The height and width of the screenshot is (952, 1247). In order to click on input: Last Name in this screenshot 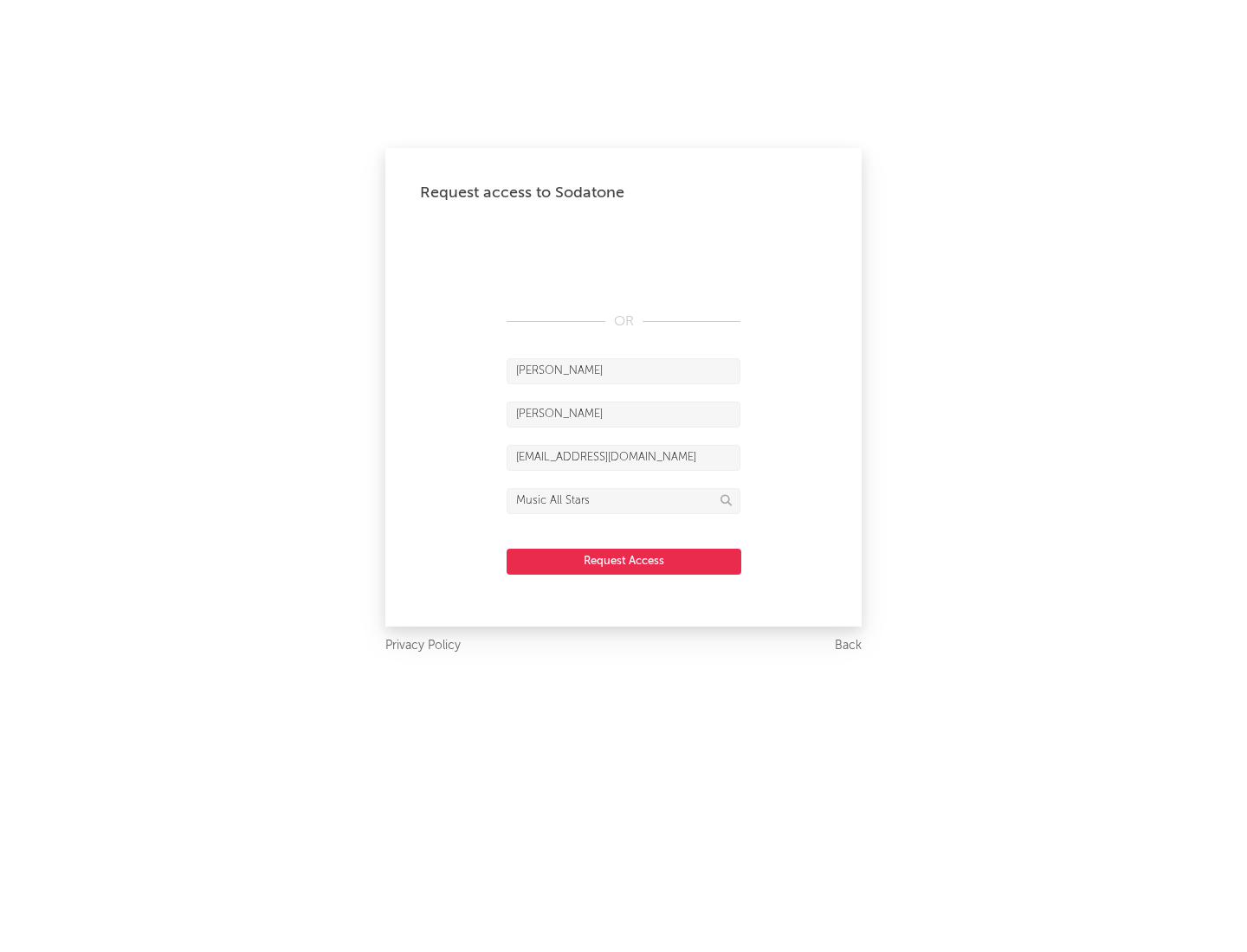, I will do `click(623, 414)`.